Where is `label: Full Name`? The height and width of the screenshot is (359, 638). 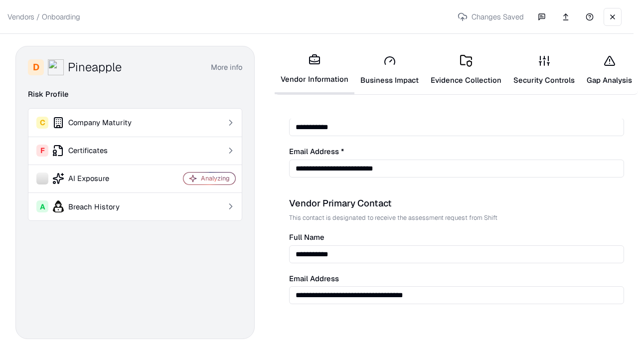 label: Full Name is located at coordinates (456, 237).